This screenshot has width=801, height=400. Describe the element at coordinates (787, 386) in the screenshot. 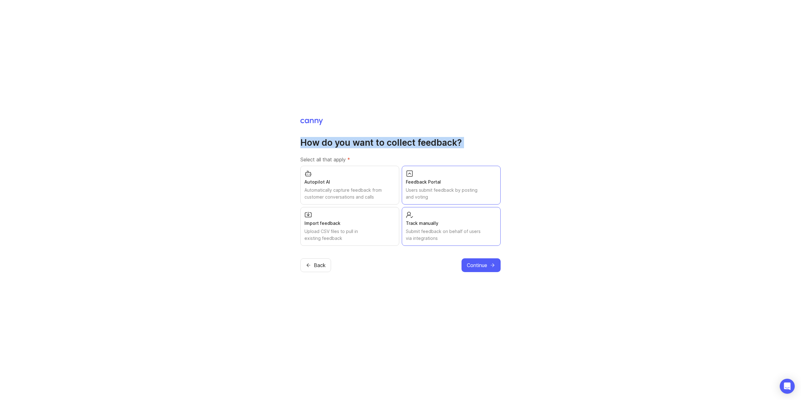

I see `div: Open Intercom Messenger` at that location.